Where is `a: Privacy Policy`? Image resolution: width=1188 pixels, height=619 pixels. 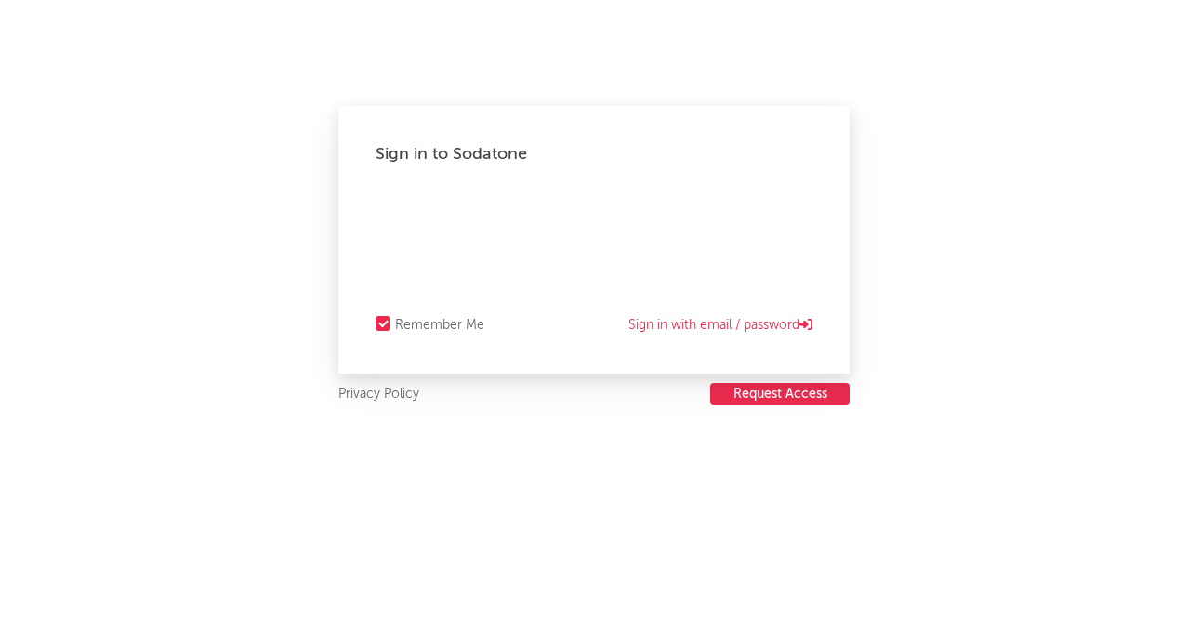
a: Privacy Policy is located at coordinates (378, 394).